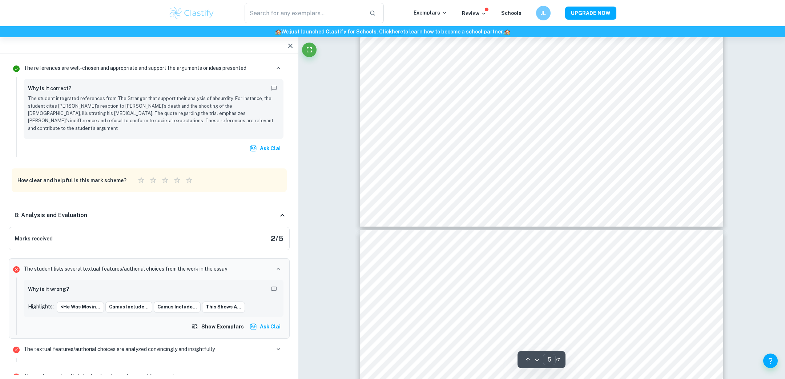  Describe the element at coordinates (192, 13) in the screenshot. I see `a: Clastify logo` at that location.